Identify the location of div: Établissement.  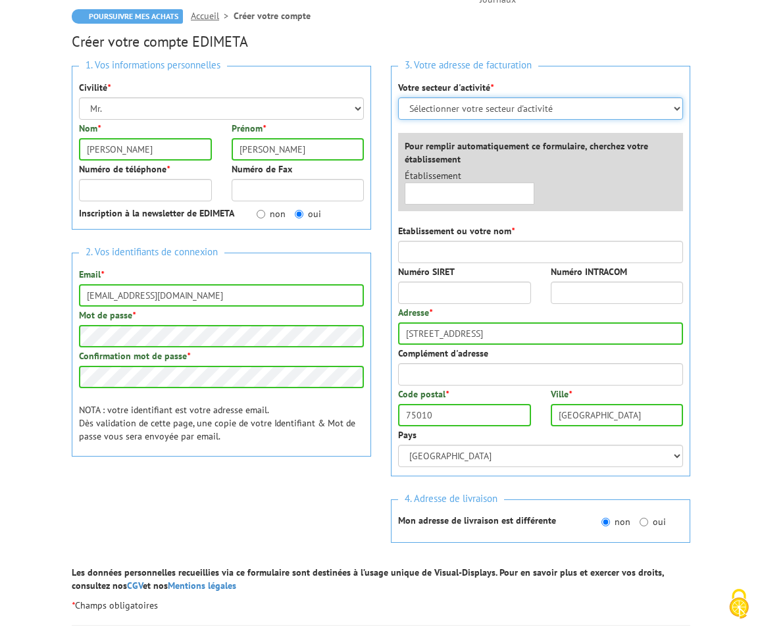
(469, 187).